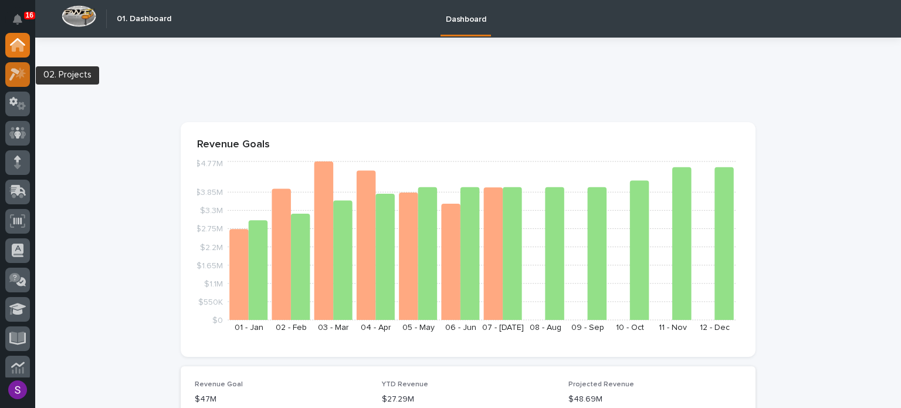 The width and height of the screenshot is (901, 408). What do you see at coordinates (18, 390) in the screenshot?
I see `button: users-avatar` at bounding box center [18, 390].